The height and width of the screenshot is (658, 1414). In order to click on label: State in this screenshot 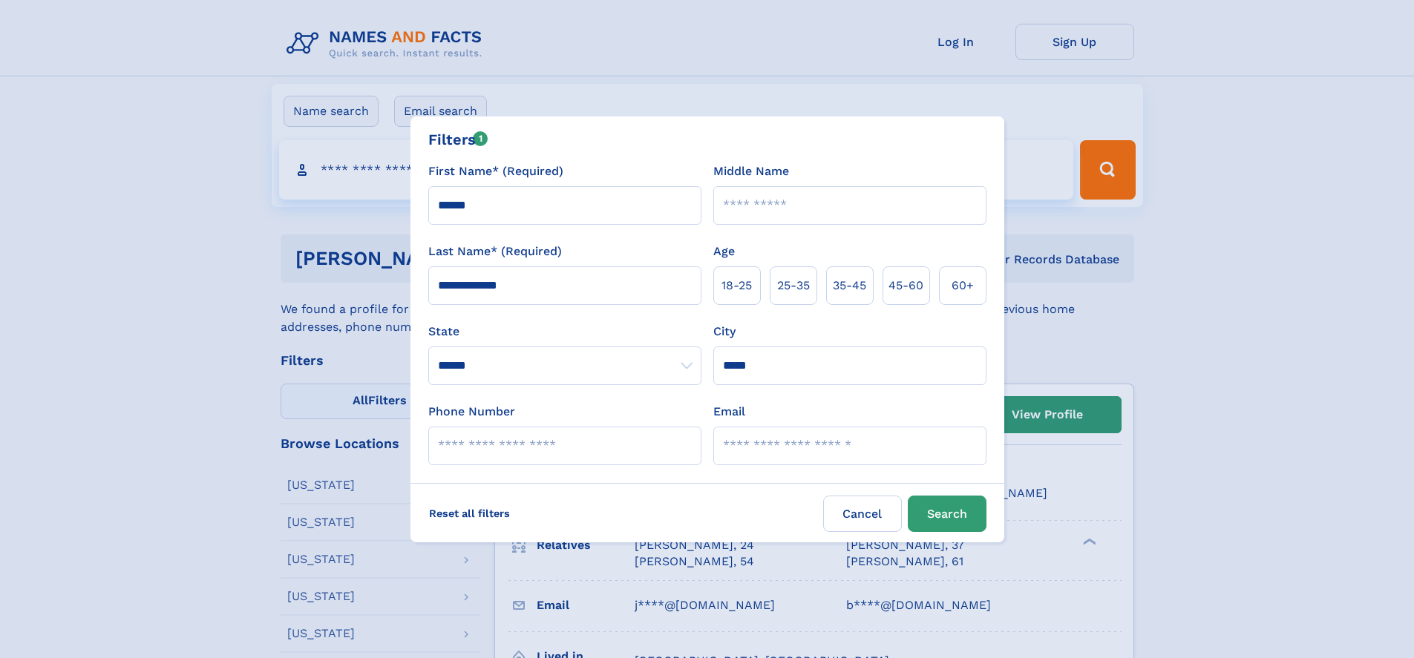, I will do `click(565, 332)`.